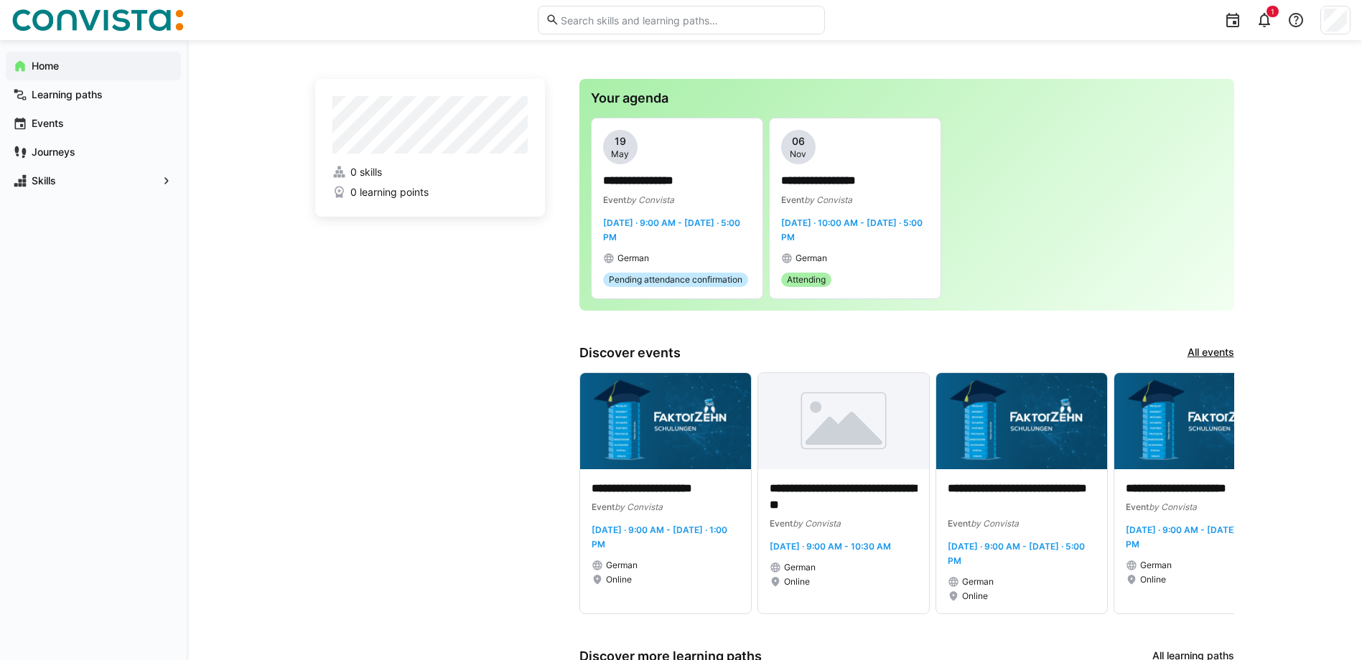 The height and width of the screenshot is (660, 1362). Describe the element at coordinates (620, 141) in the screenshot. I see `span: 19` at that location.